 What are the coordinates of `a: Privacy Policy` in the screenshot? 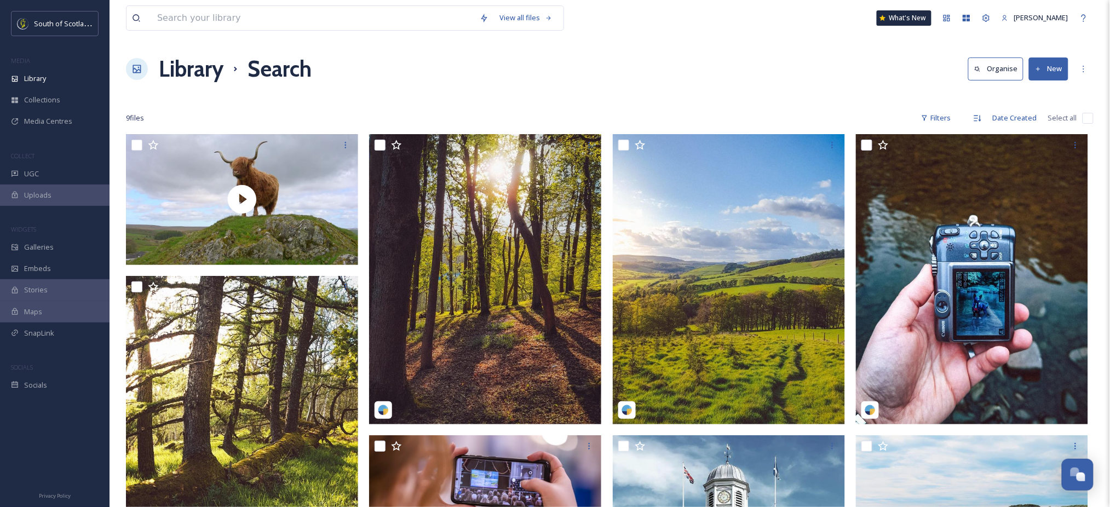 It's located at (55, 495).